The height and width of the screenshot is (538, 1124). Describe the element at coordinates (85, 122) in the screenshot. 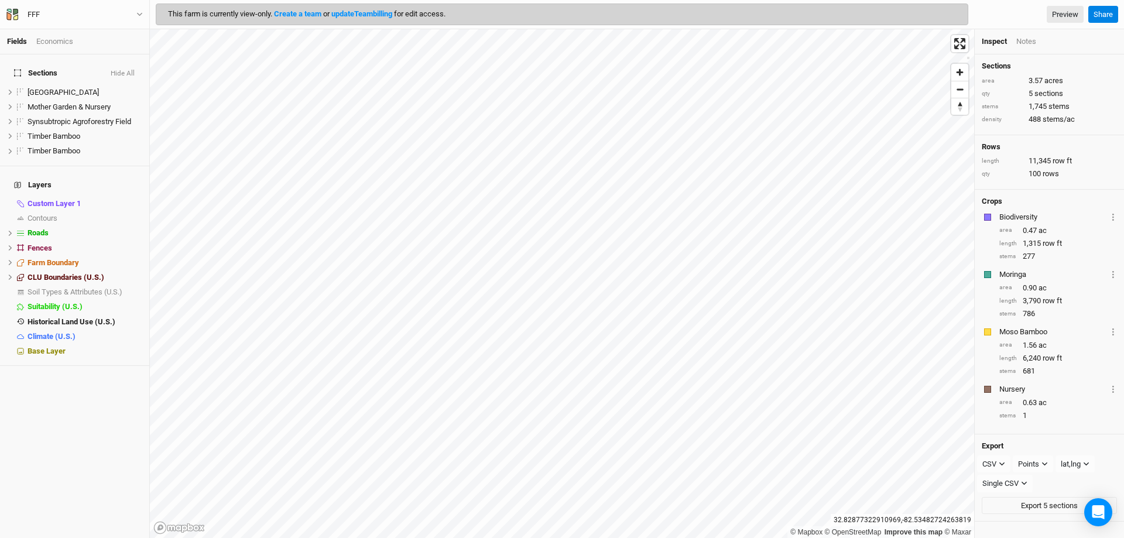

I see `div: Synsubtropic Agroforestry Field` at that location.